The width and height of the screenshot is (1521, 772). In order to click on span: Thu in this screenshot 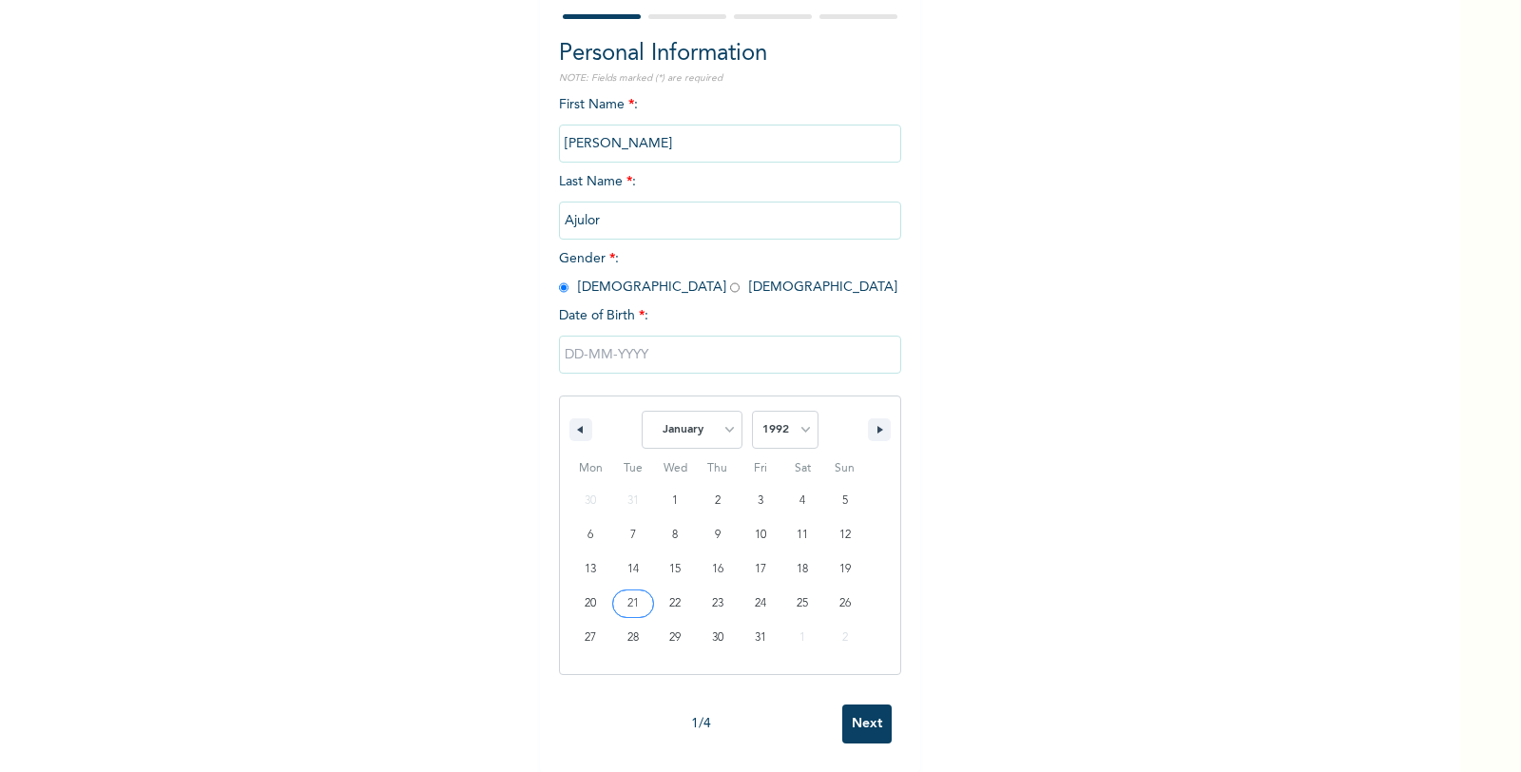, I will do `click(718, 469)`.